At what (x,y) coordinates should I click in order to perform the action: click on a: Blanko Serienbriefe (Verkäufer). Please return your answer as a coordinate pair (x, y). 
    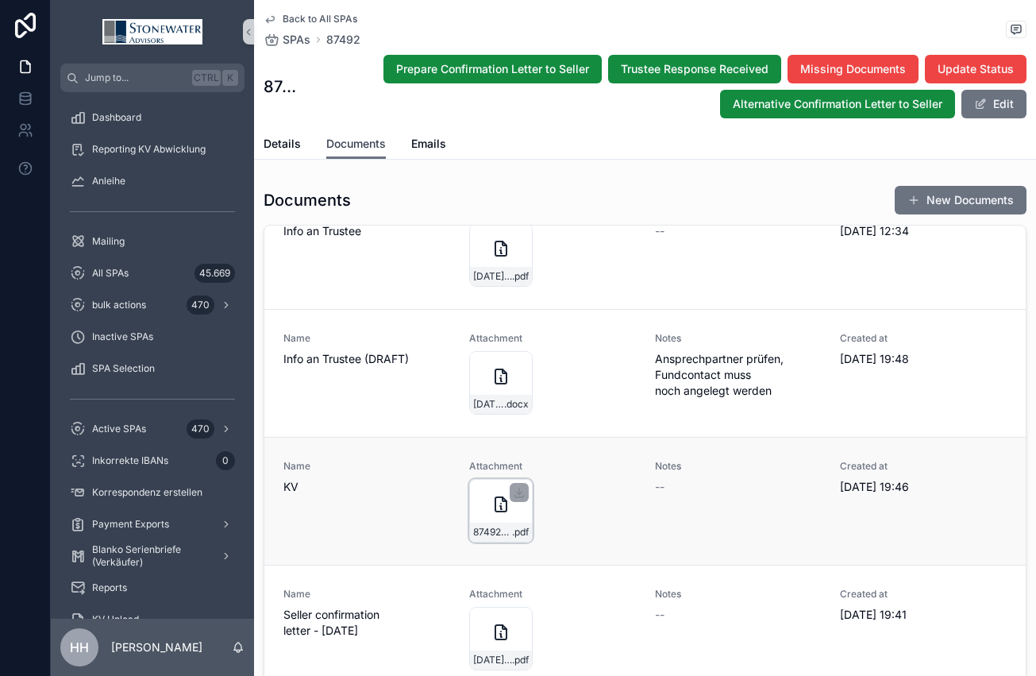
    Looking at the image, I should click on (152, 556).